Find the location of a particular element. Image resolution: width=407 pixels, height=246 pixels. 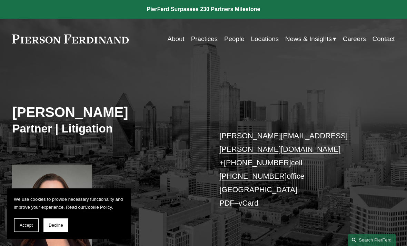

a: Careers is located at coordinates (354, 39).